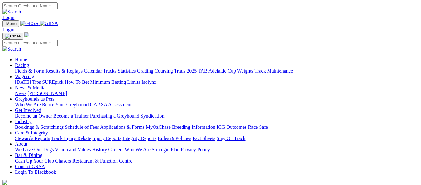 The width and height of the screenshot is (421, 185). What do you see at coordinates (217, 93) in the screenshot?
I see `div: News & Media` at bounding box center [217, 93].